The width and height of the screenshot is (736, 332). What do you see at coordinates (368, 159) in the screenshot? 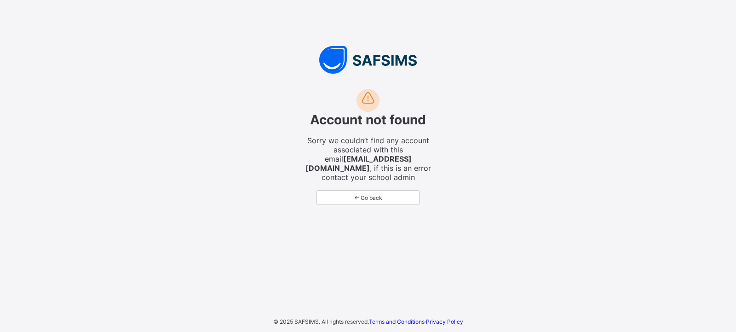
I see `span: Sorry we couldn’t find any account associated with this email , if this is an error contact your ...` at bounding box center [368, 159].